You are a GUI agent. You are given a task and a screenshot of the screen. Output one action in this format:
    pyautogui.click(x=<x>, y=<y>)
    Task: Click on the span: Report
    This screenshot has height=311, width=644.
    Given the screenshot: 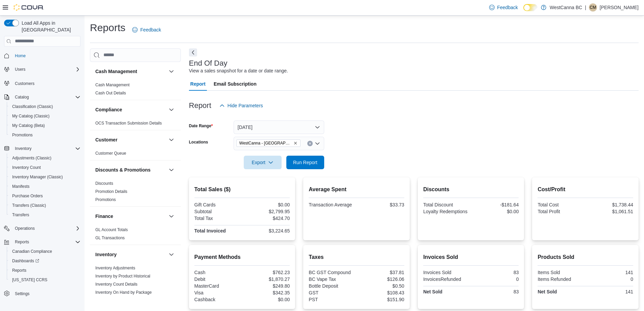 What is the action you would take?
    pyautogui.click(x=198, y=84)
    